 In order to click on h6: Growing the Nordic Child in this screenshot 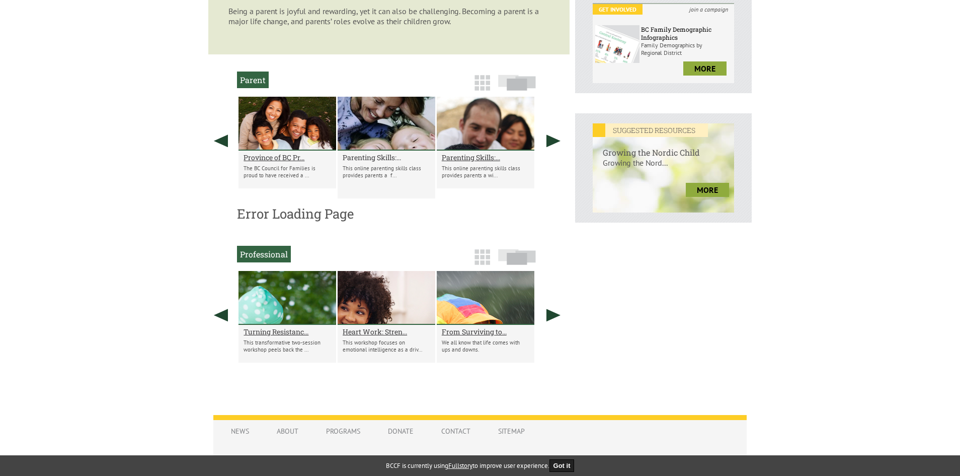, I will do `click(663, 147)`.